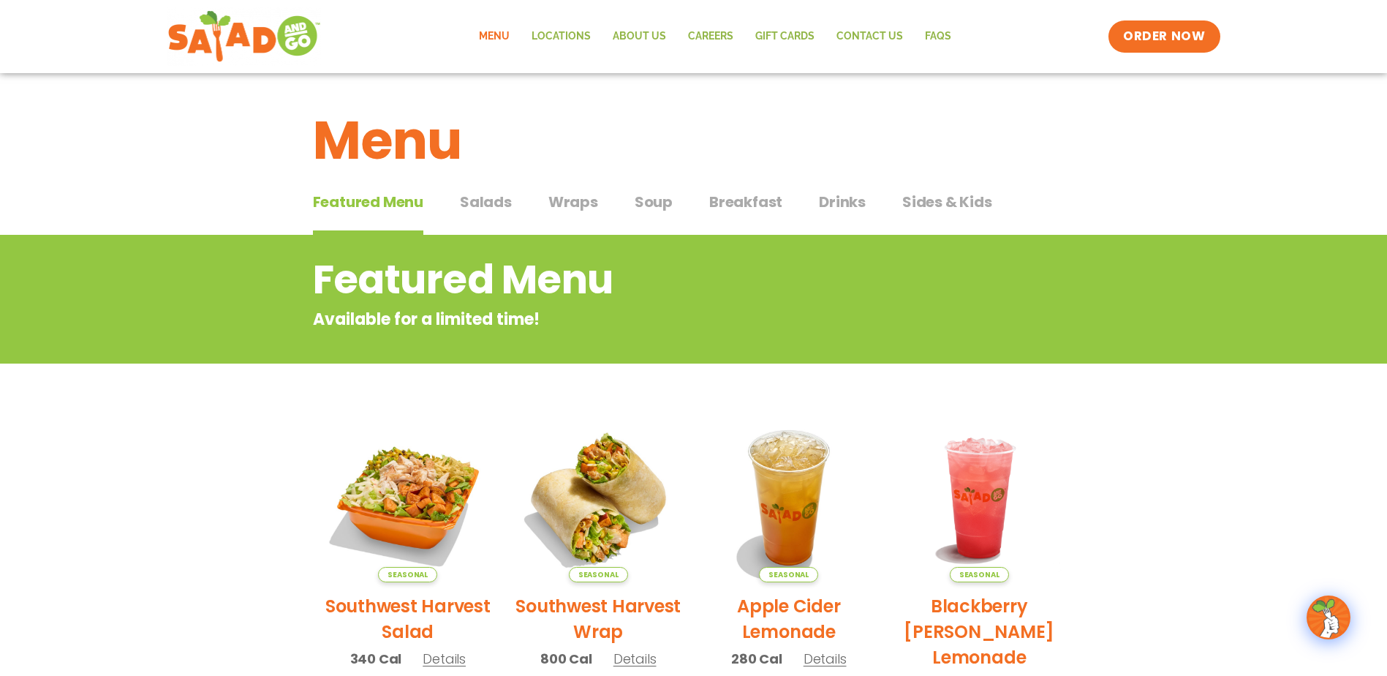 This screenshot has height=676, width=1387. Describe the element at coordinates (694, 211) in the screenshot. I see `div: Tabbed content` at that location.